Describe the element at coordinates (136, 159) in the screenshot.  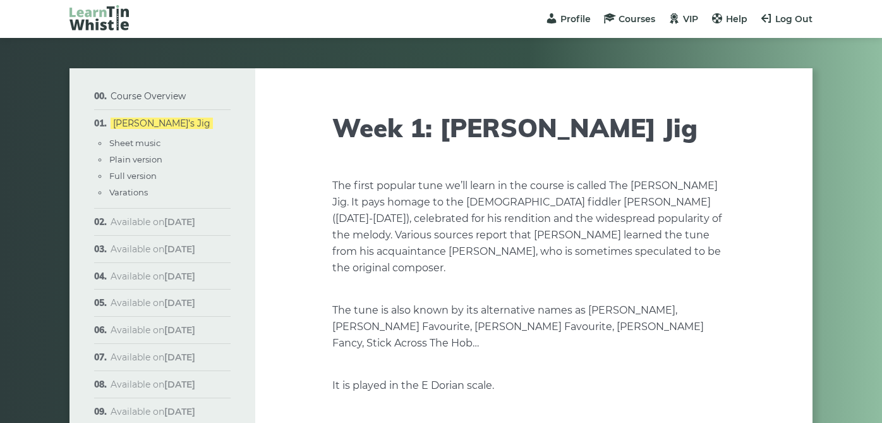
I see `a: Plain version` at that location.